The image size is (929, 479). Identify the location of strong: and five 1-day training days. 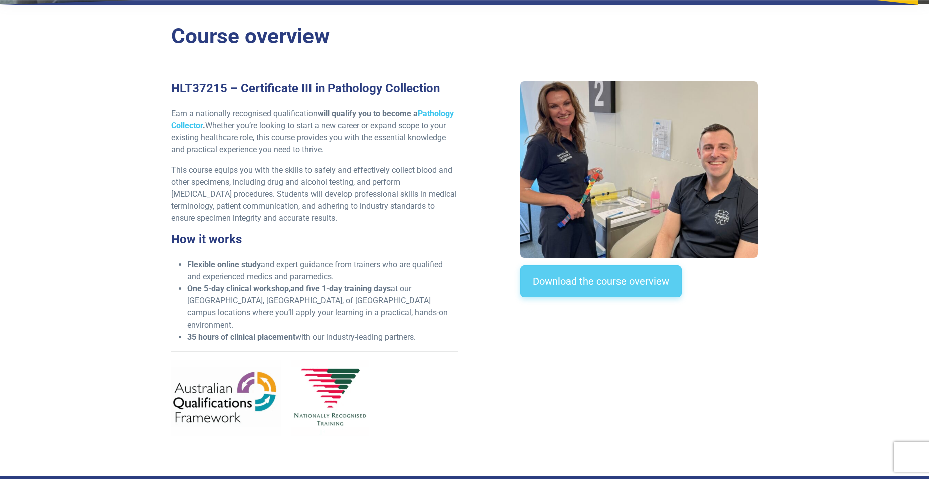
(341, 288).